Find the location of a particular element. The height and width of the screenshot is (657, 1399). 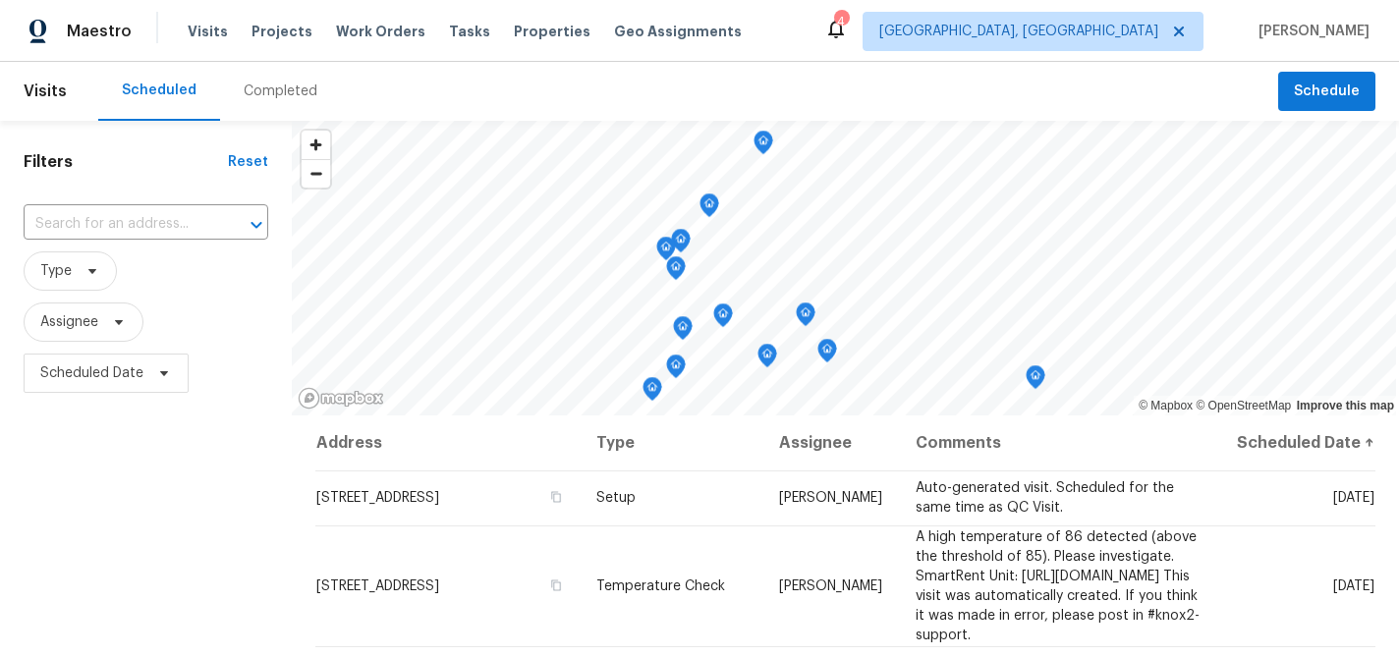

span: Type is located at coordinates (56, 271).